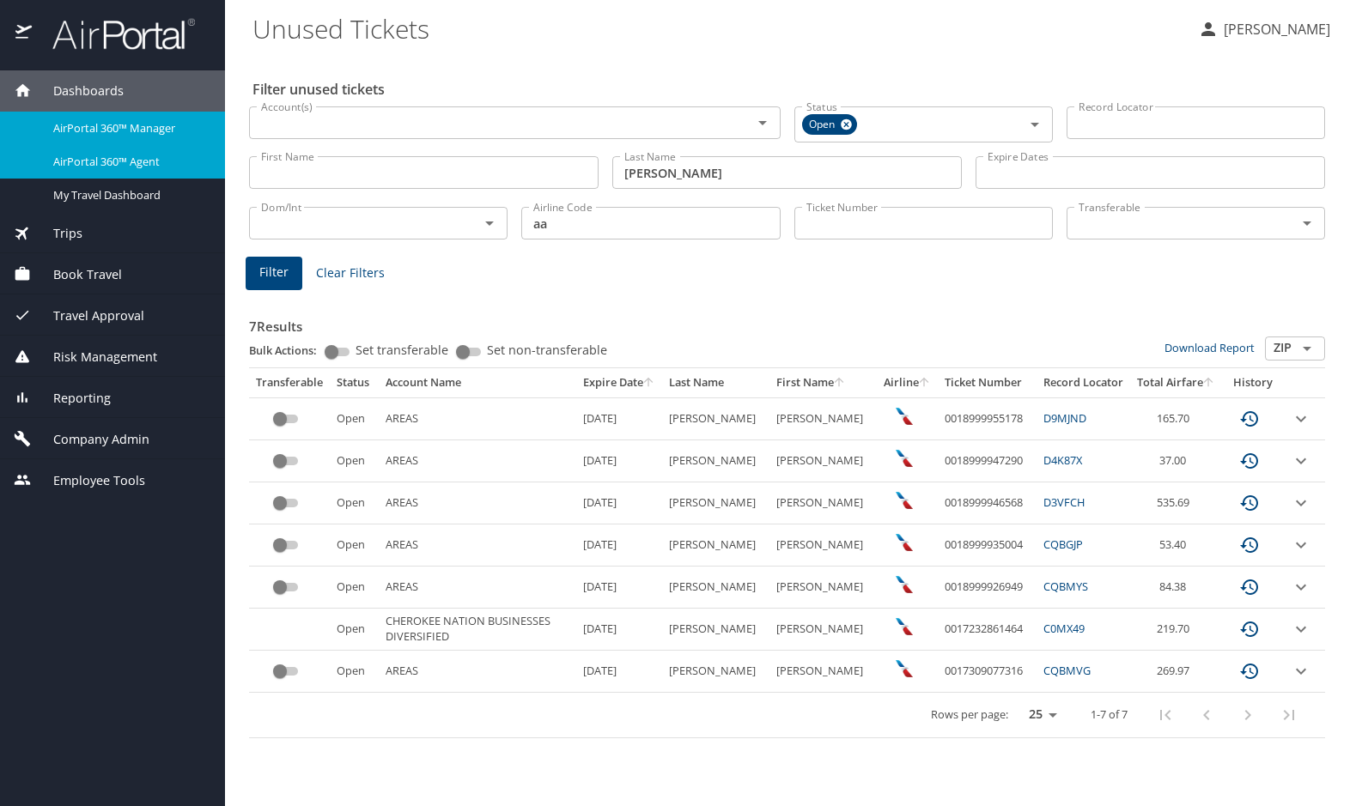 The width and height of the screenshot is (1356, 806). What do you see at coordinates (350, 273) in the screenshot?
I see `span: Clear Filters` at bounding box center [350, 273].